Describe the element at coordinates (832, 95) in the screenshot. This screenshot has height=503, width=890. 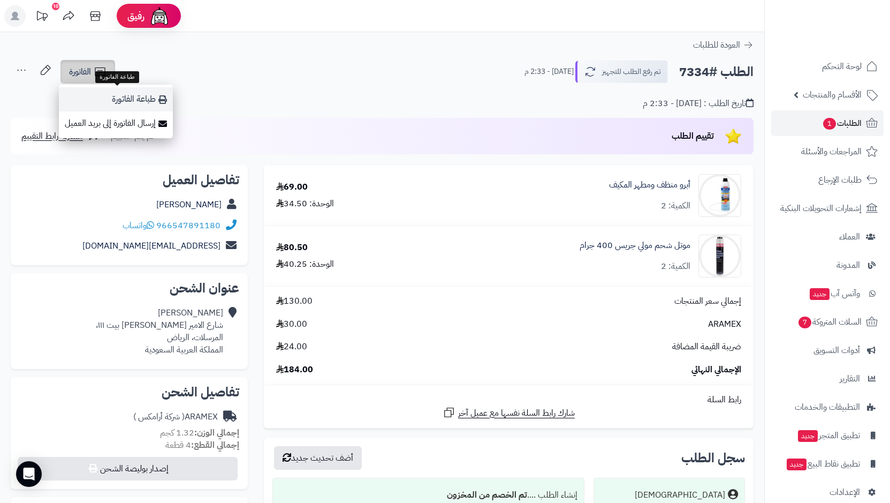
I see `span: الأقسام والمنتجات` at that location.